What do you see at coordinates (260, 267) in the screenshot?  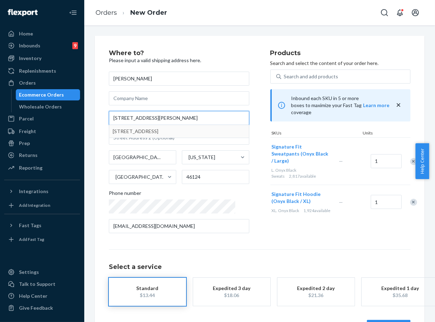 I see `h1: Select a service` at bounding box center [260, 267].